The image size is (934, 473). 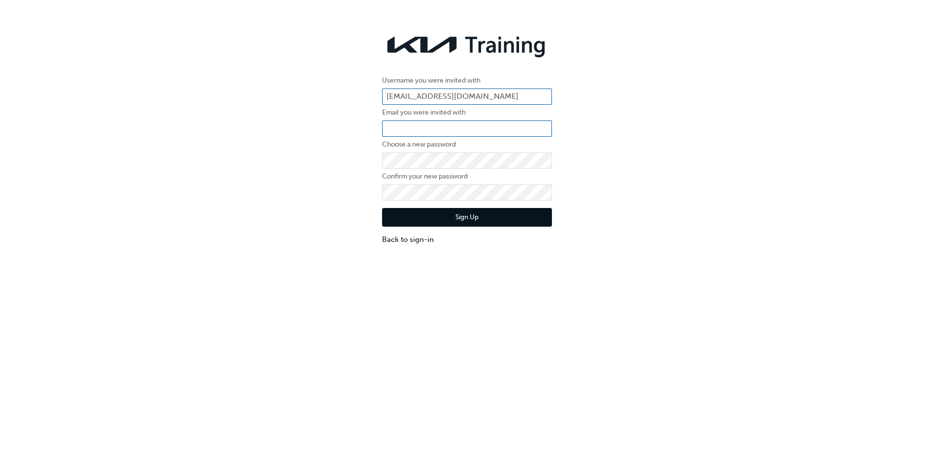 What do you see at coordinates (467, 177) in the screenshot?
I see `label: Confirm your new password` at bounding box center [467, 177].